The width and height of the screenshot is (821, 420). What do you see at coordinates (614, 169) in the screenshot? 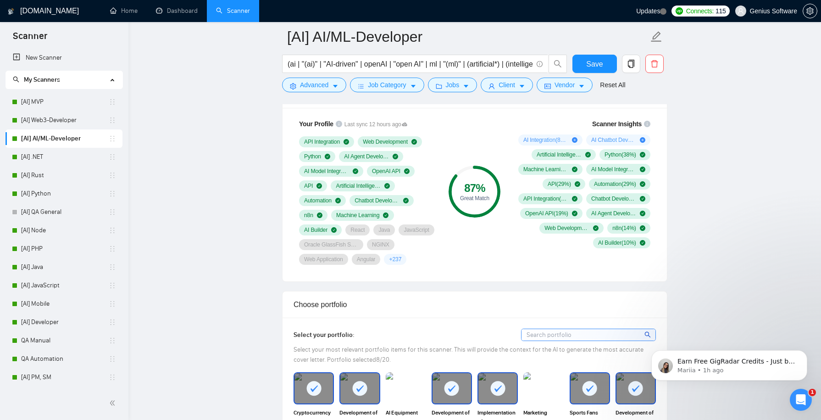
I see `span: AI Model Integration ( 29 %)` at bounding box center [614, 169].